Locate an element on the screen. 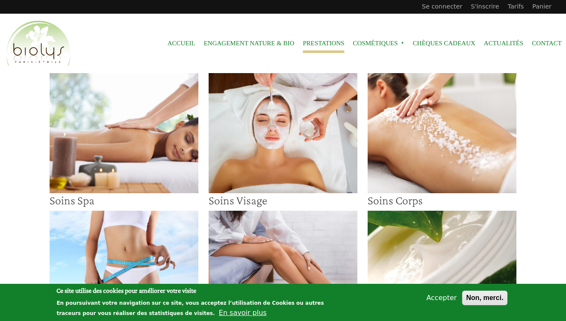 This screenshot has width=566, height=321. button: Accepter is located at coordinates (441, 298).